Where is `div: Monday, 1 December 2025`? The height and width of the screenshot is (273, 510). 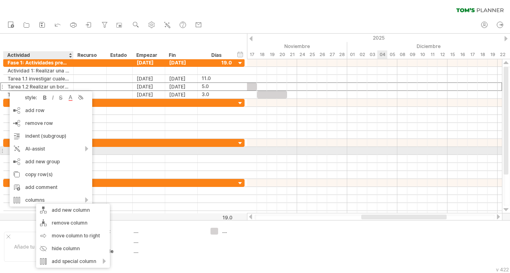
div: Monday, 1 December 2025 is located at coordinates (352, 55).